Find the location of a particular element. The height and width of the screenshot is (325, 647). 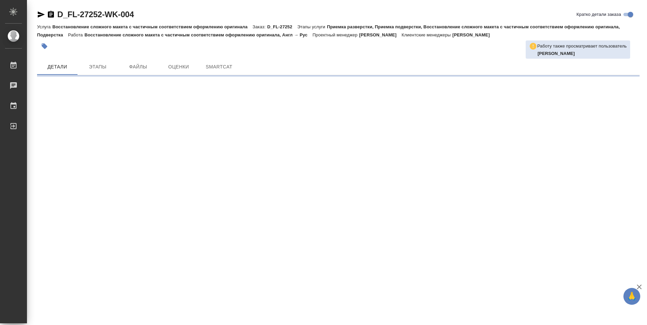

button: Добавить тэг is located at coordinates (45, 46).